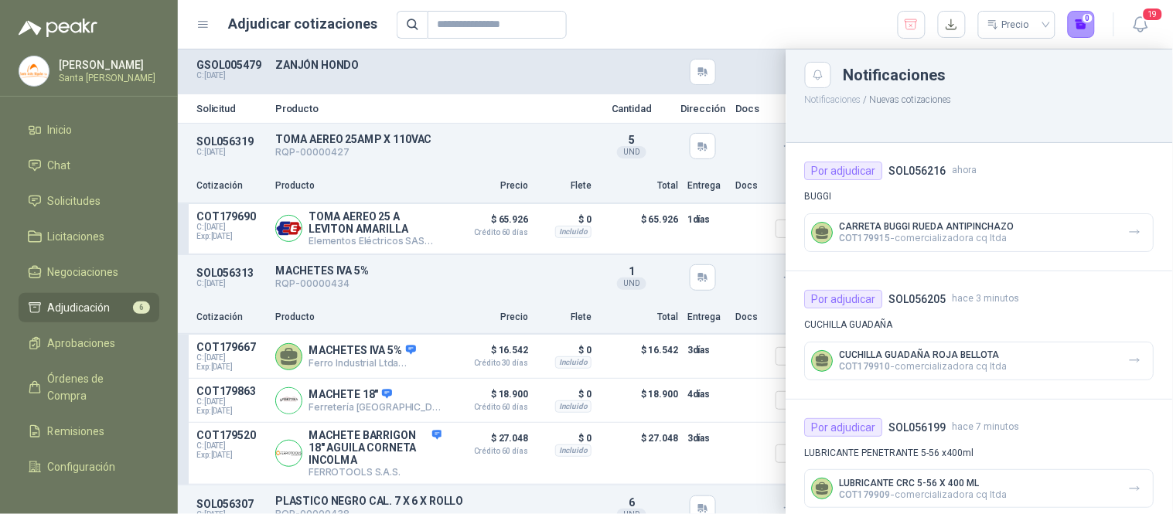 The height and width of the screenshot is (514, 1173). I want to click on span: Remisiones, so click(77, 431).